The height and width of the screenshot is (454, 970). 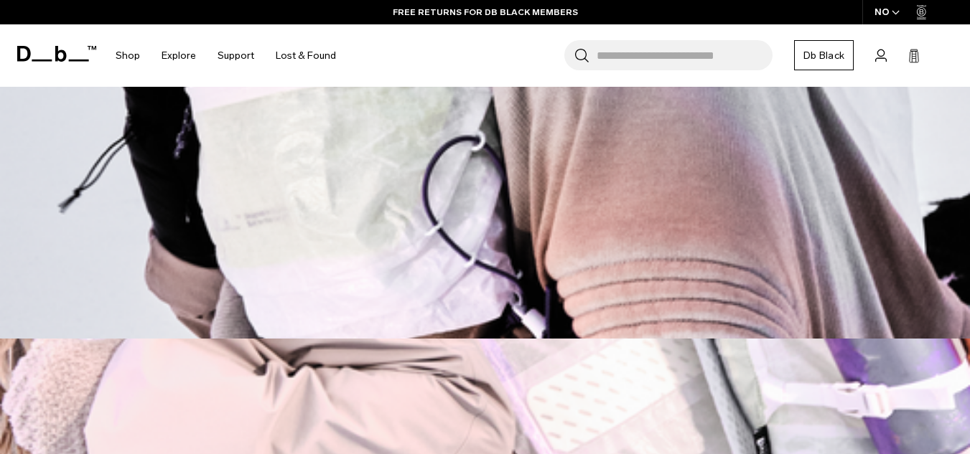 What do you see at coordinates (306, 55) in the screenshot?
I see `a: Lost & Found` at bounding box center [306, 55].